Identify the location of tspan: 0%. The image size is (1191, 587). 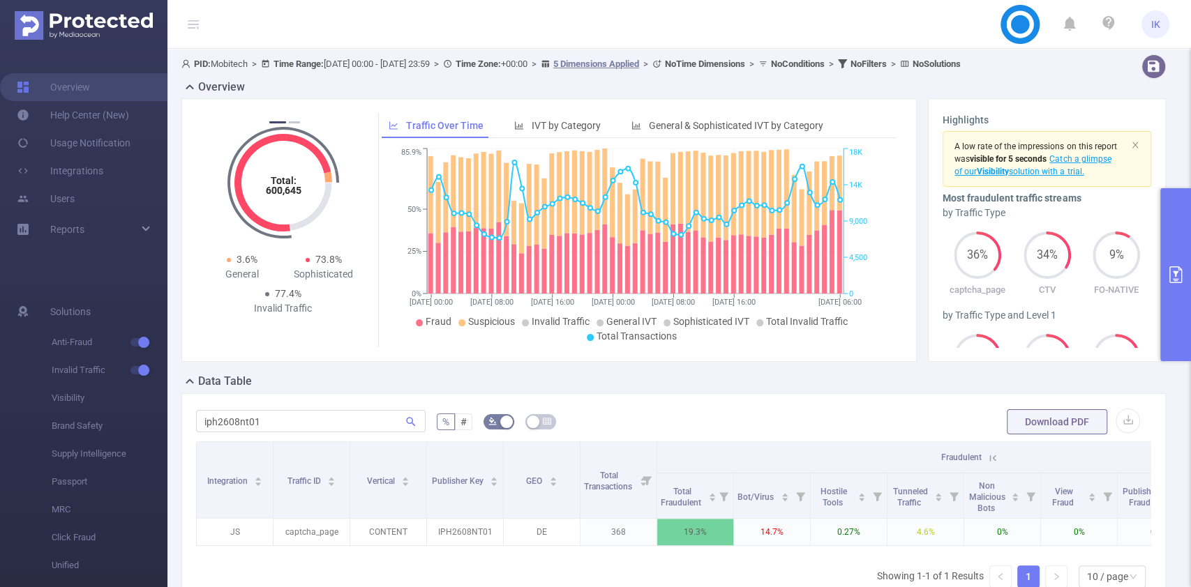
(417, 294).